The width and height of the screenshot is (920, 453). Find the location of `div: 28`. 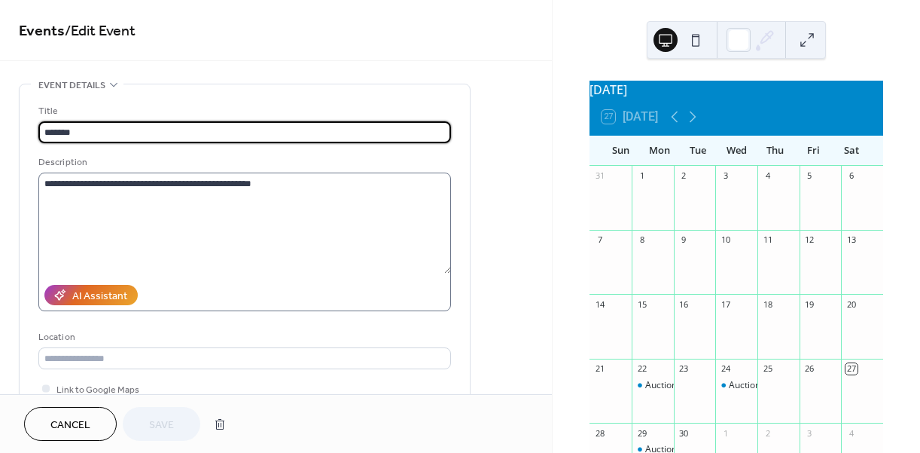

div: 28 is located at coordinates (600, 432).